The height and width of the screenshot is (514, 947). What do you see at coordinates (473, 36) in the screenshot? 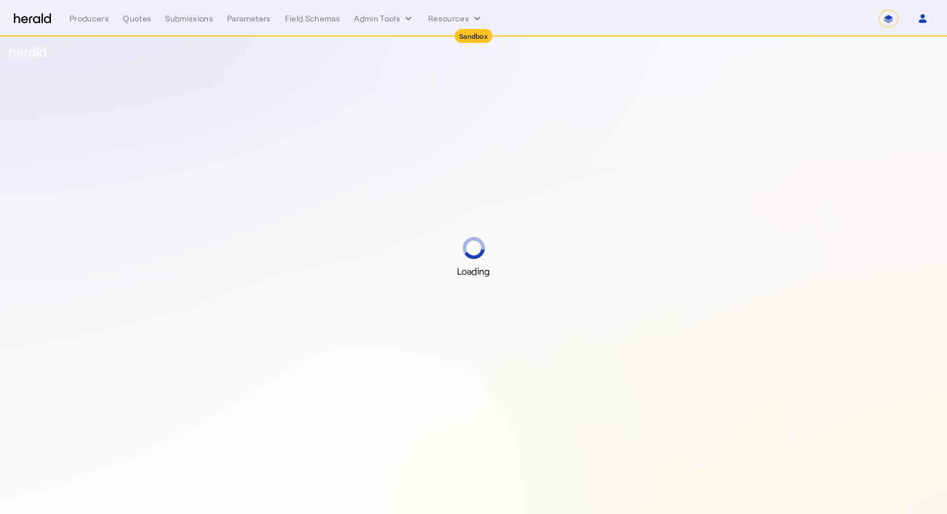
I see `div: Sandbox` at bounding box center [473, 36].